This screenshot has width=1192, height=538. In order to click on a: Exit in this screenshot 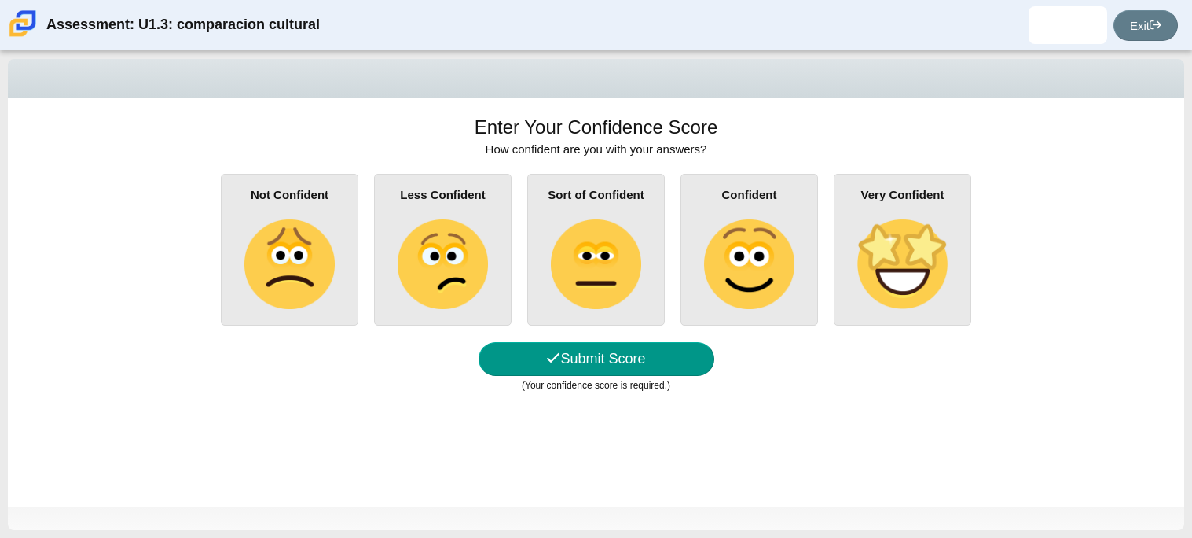, I will do `click(1146, 25)`.